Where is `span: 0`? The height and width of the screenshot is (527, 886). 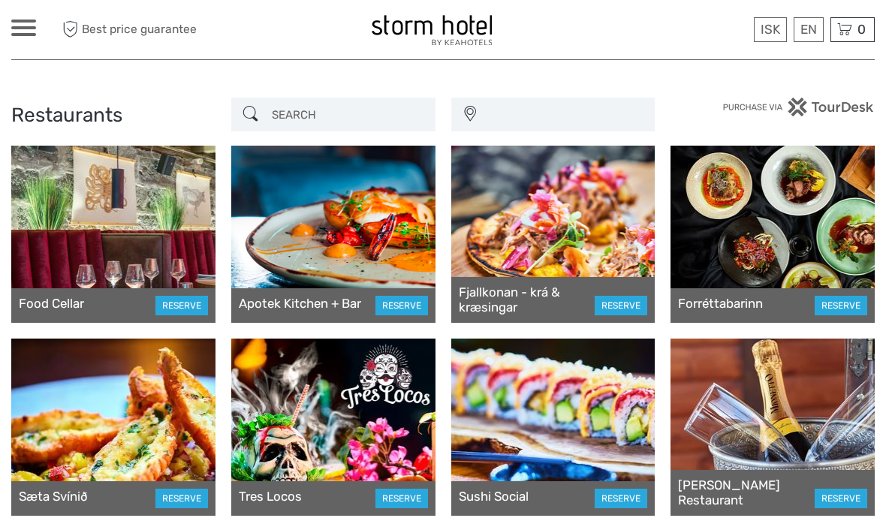
span: 0 is located at coordinates (861, 29).